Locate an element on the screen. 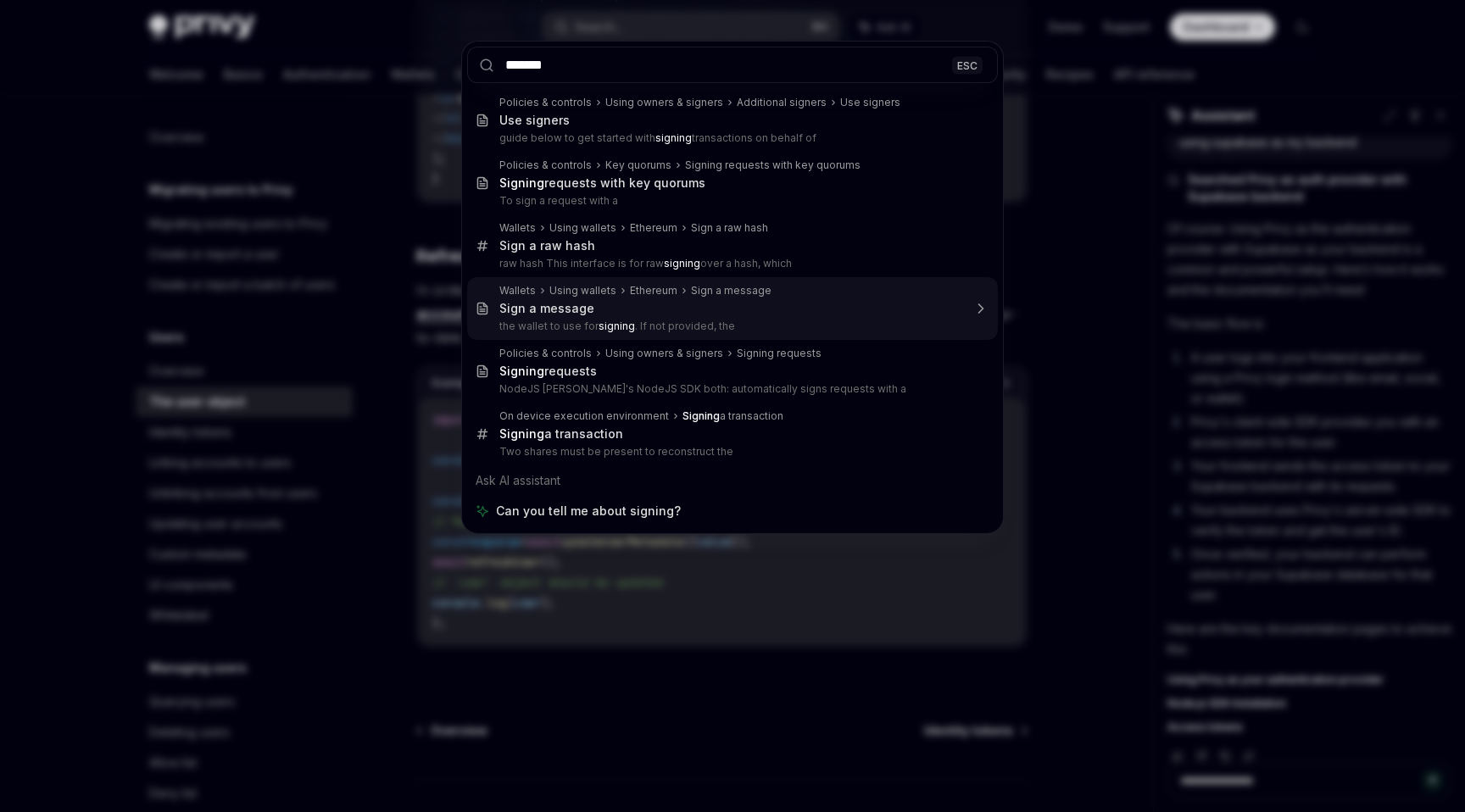  div: requests with key quorums is located at coordinates (602, 183).